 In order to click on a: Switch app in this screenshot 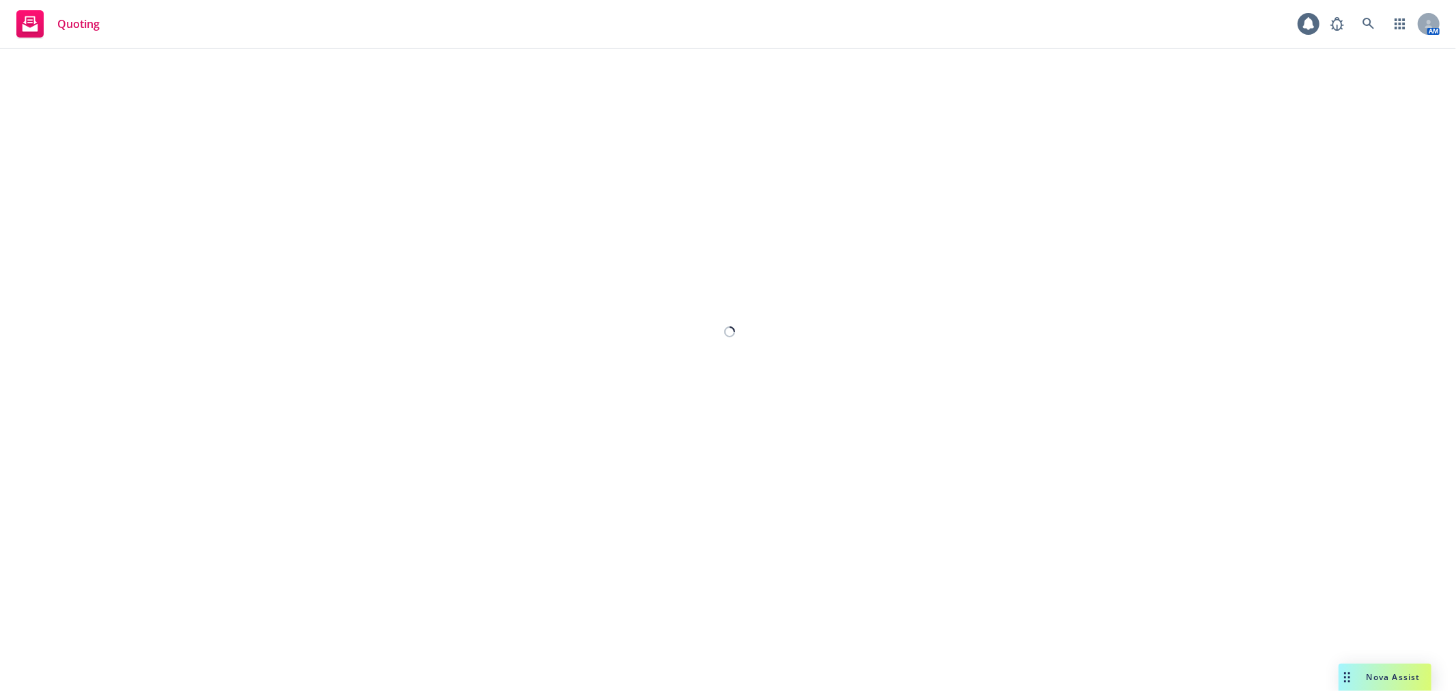, I will do `click(1400, 24)`.